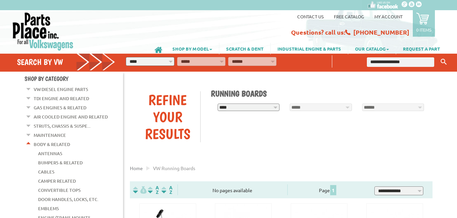 The image size is (457, 218). Describe the element at coordinates (43, 31) in the screenshot. I see `img: Parts Place Inc!` at that location.